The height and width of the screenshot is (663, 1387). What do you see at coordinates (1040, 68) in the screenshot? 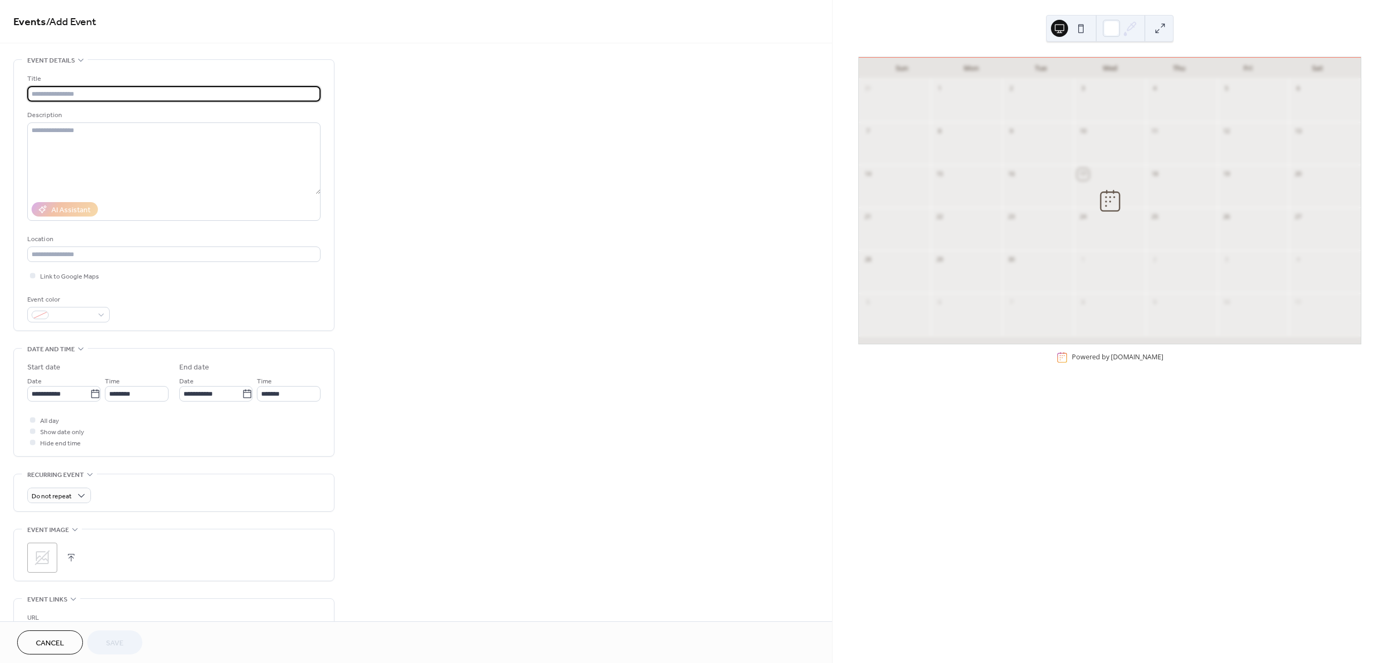
I see `div: Tue` at bounding box center [1040, 68].